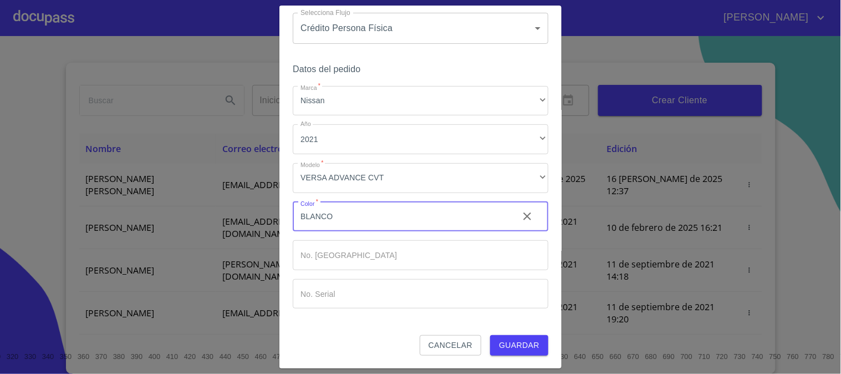 The width and height of the screenshot is (841, 374). I want to click on div: 2021, so click(420, 139).